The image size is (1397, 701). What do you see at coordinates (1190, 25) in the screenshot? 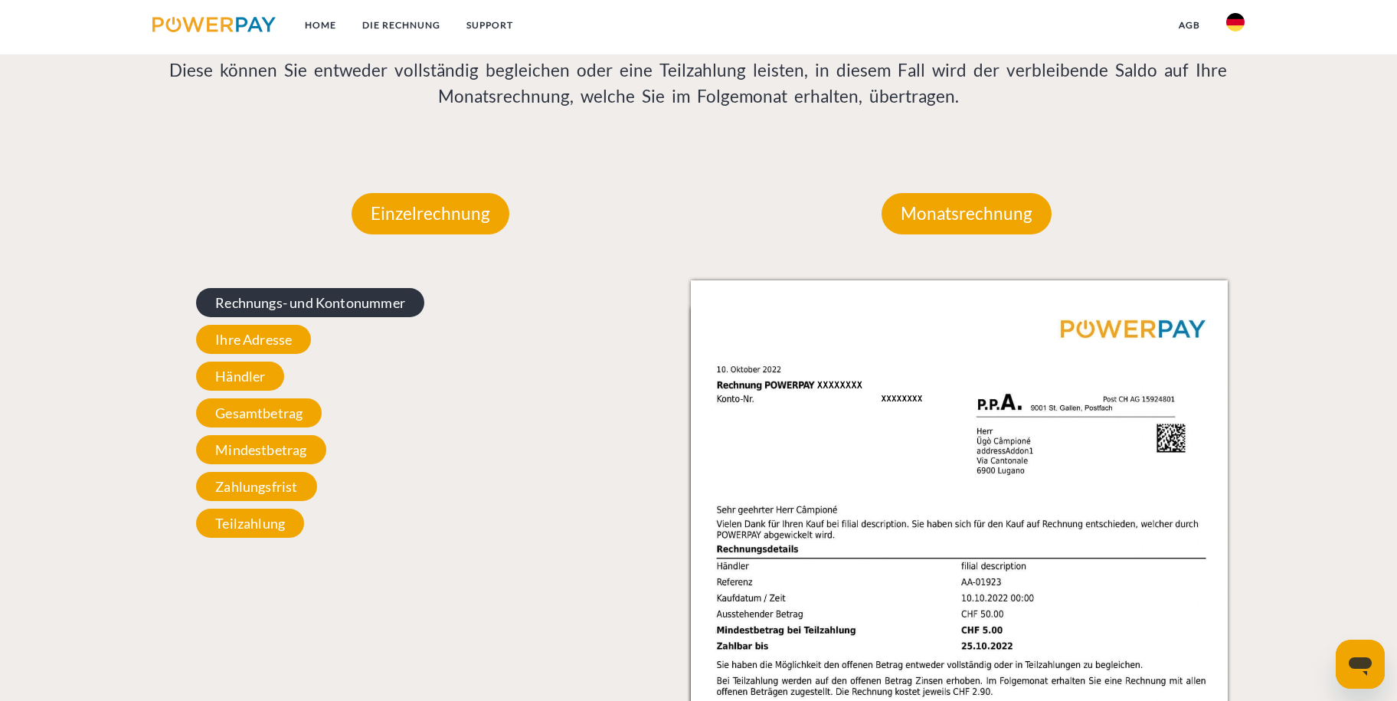
I see `a: agb` at bounding box center [1190, 25].